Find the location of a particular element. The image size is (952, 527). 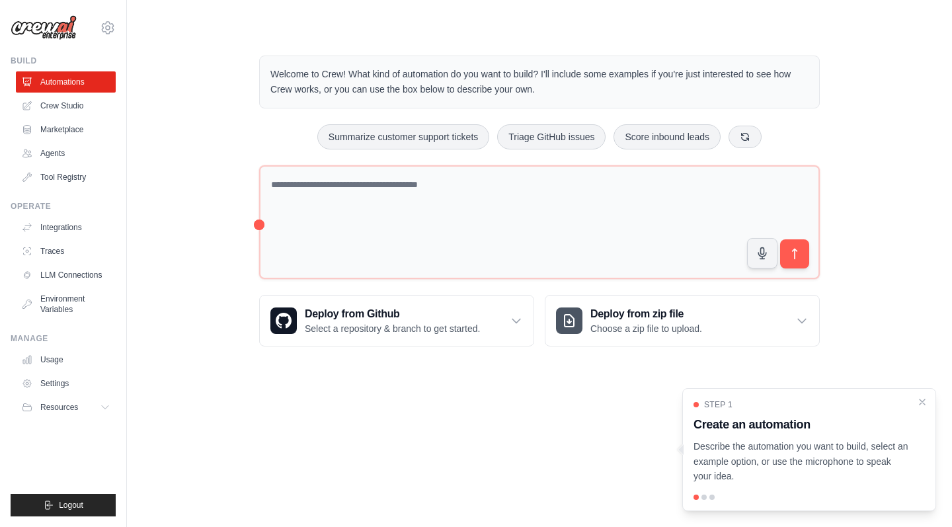

div: Operate is located at coordinates (63, 206).